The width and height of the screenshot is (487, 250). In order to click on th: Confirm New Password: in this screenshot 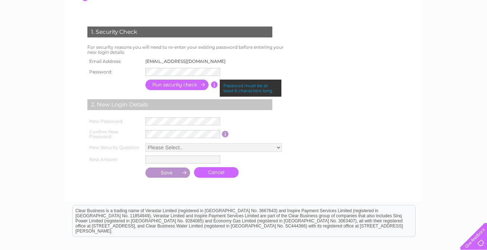, I will do `click(115, 134)`.